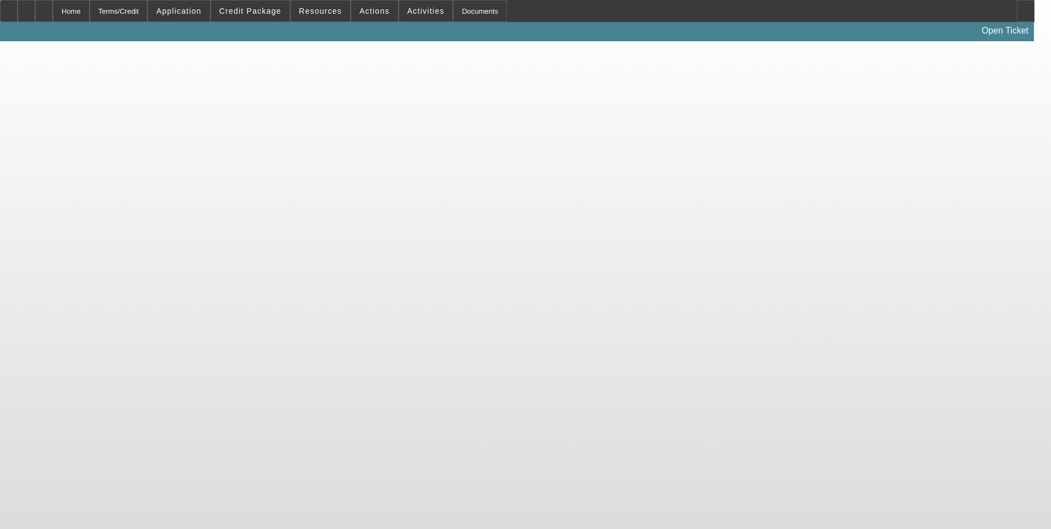 The height and width of the screenshot is (529, 1051). Describe the element at coordinates (320, 11) in the screenshot. I see `span: Resources` at that location.